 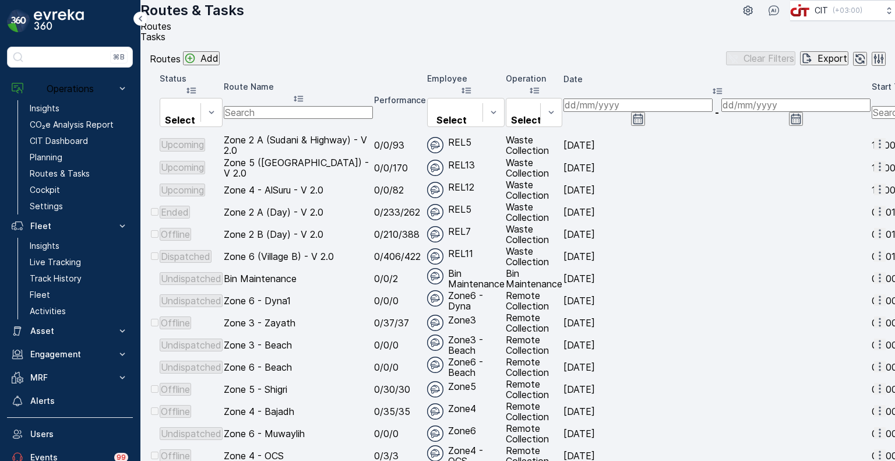 I want to click on p: Operation, so click(x=534, y=79).